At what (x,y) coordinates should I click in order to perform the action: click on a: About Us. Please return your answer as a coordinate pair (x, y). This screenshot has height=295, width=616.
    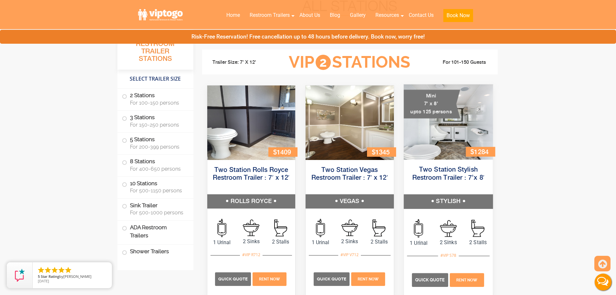
    Looking at the image, I should click on (310, 15).